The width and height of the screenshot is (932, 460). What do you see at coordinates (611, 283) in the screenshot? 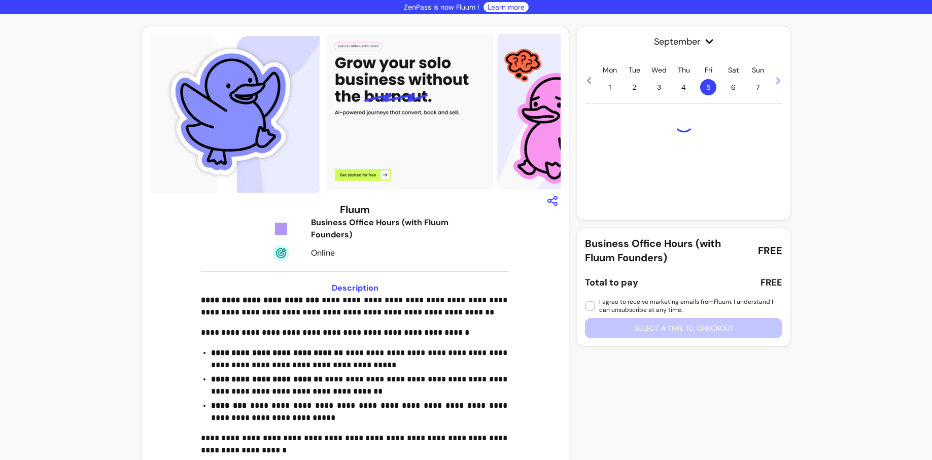
I see `div: Total to pay` at bounding box center [611, 283].